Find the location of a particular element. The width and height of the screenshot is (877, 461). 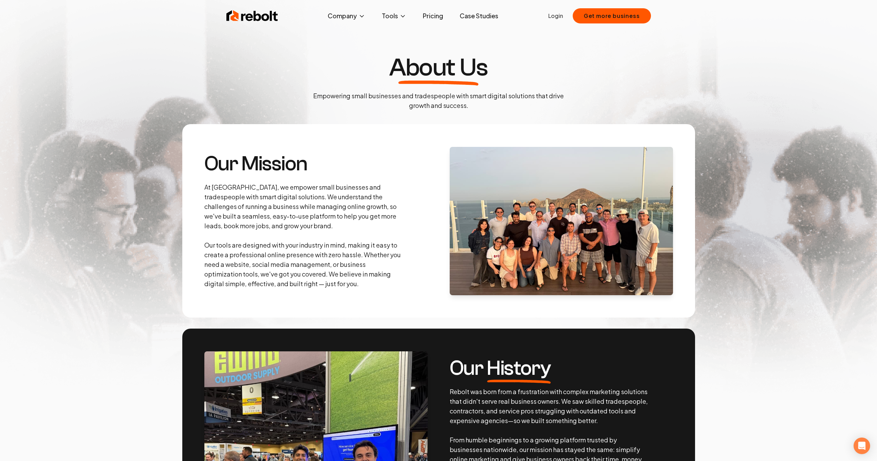

div: Open Intercom Messenger is located at coordinates (861, 445).